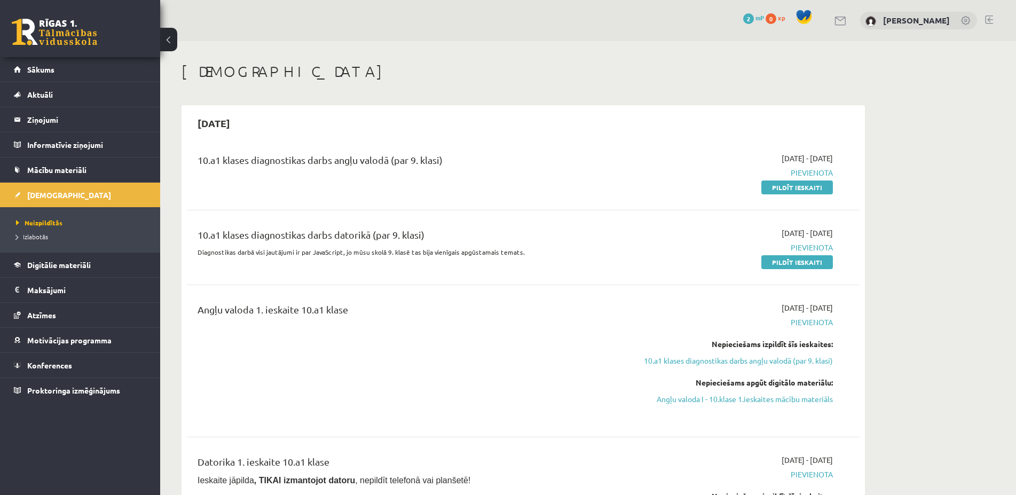 This screenshot has width=1016, height=495. Describe the element at coordinates (41, 69) in the screenshot. I see `span: Sākums` at that location.